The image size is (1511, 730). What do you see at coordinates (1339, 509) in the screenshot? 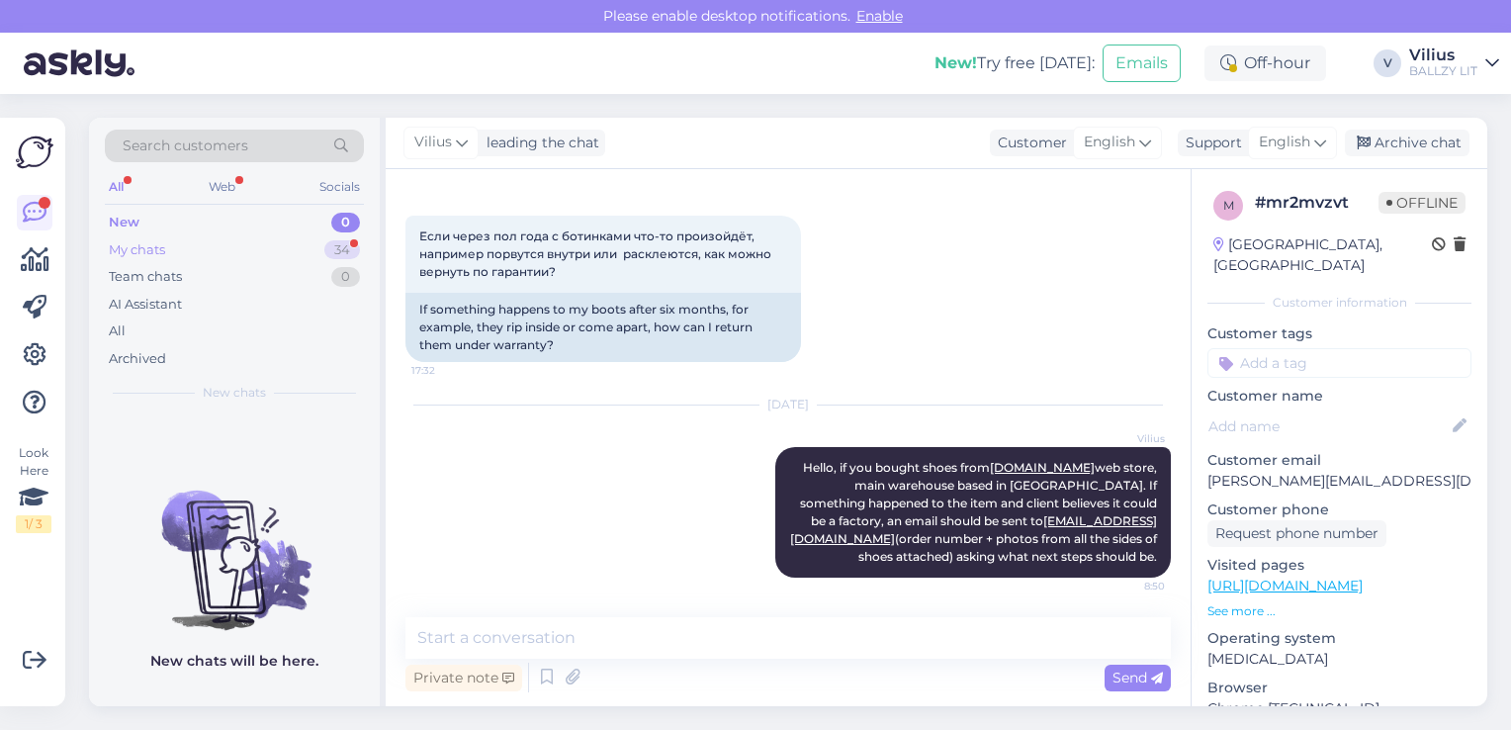
I see `p: Customer phone` at bounding box center [1339, 509].